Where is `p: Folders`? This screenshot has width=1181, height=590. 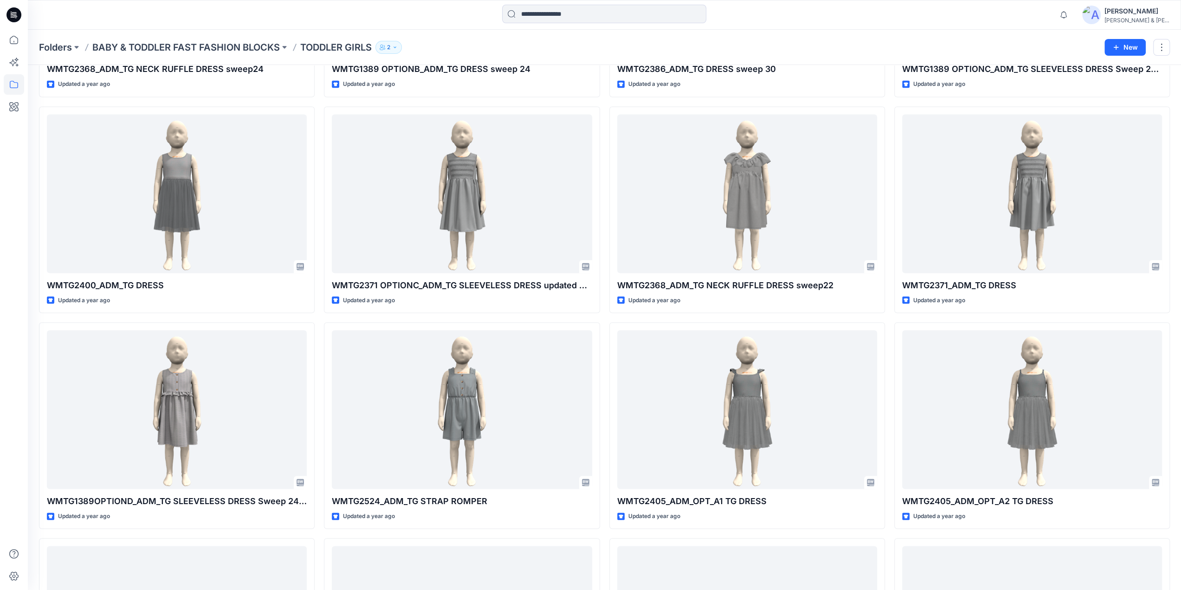
p: Folders is located at coordinates (55, 47).